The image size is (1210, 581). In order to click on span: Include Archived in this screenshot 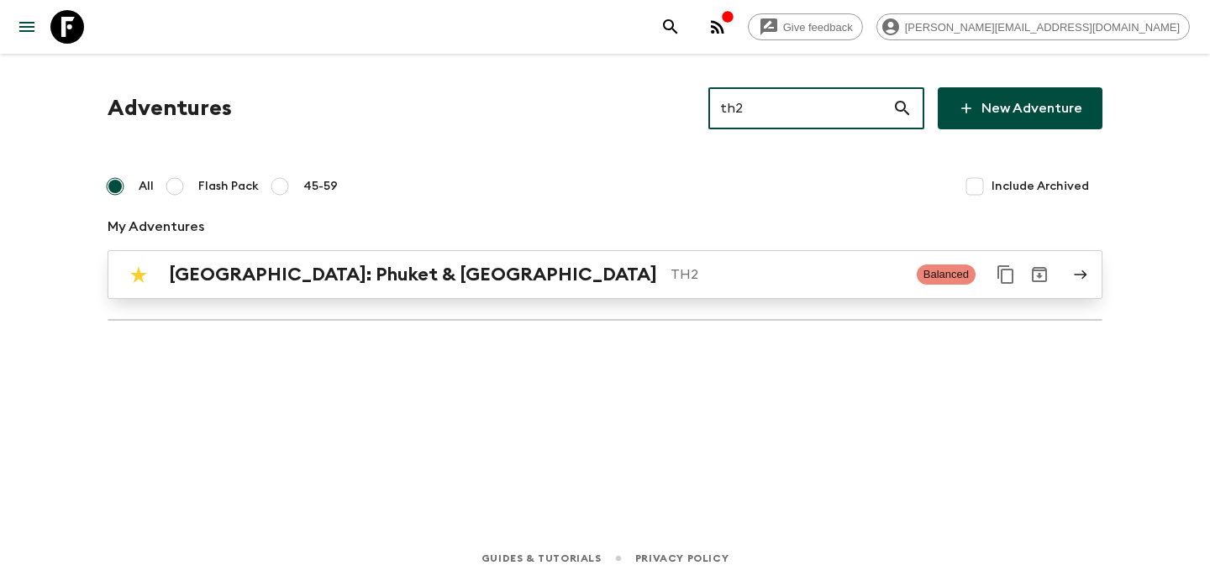, I will do `click(1040, 187)`.